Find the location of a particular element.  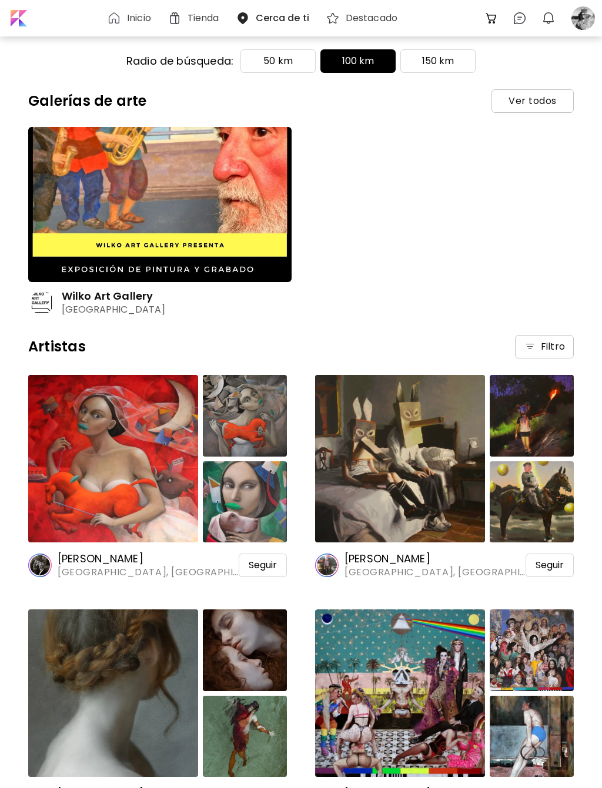

h6: Destacado is located at coordinates (371, 18).